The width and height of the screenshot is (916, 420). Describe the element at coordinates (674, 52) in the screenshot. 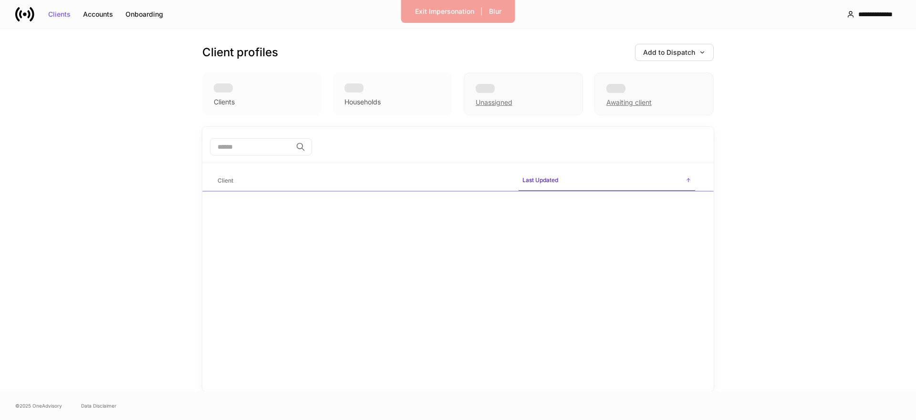

I see `div: Add to Dispatch` at that location.